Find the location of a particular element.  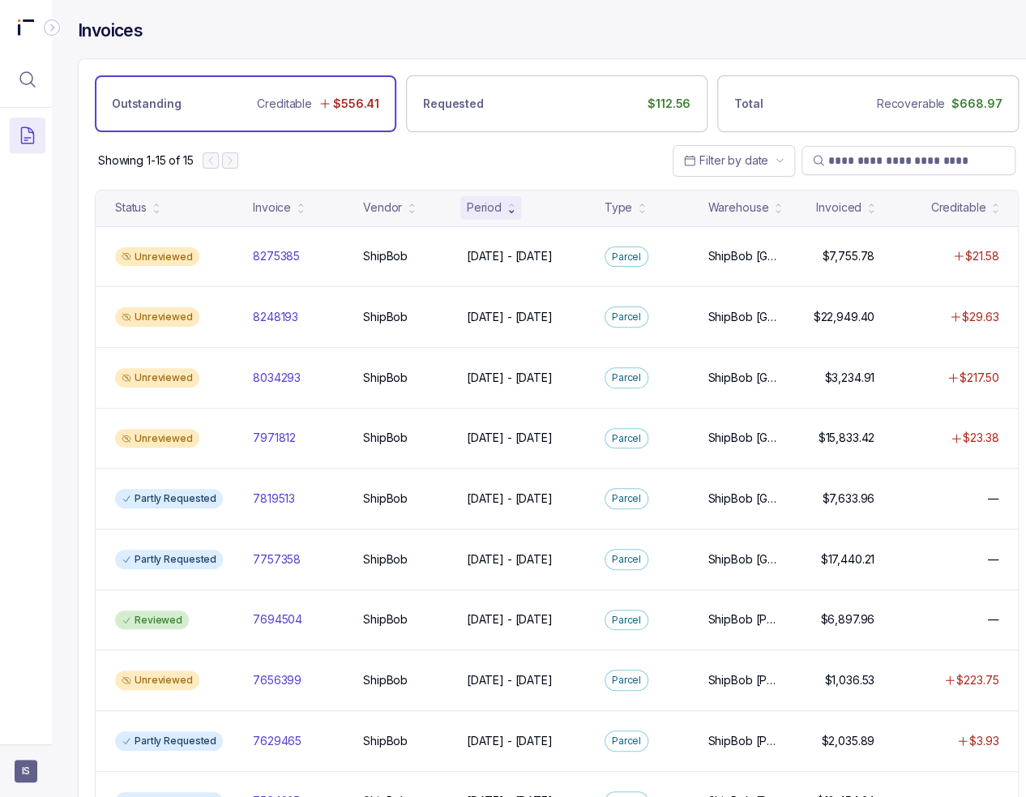

p: 7694504 is located at coordinates (277, 619).